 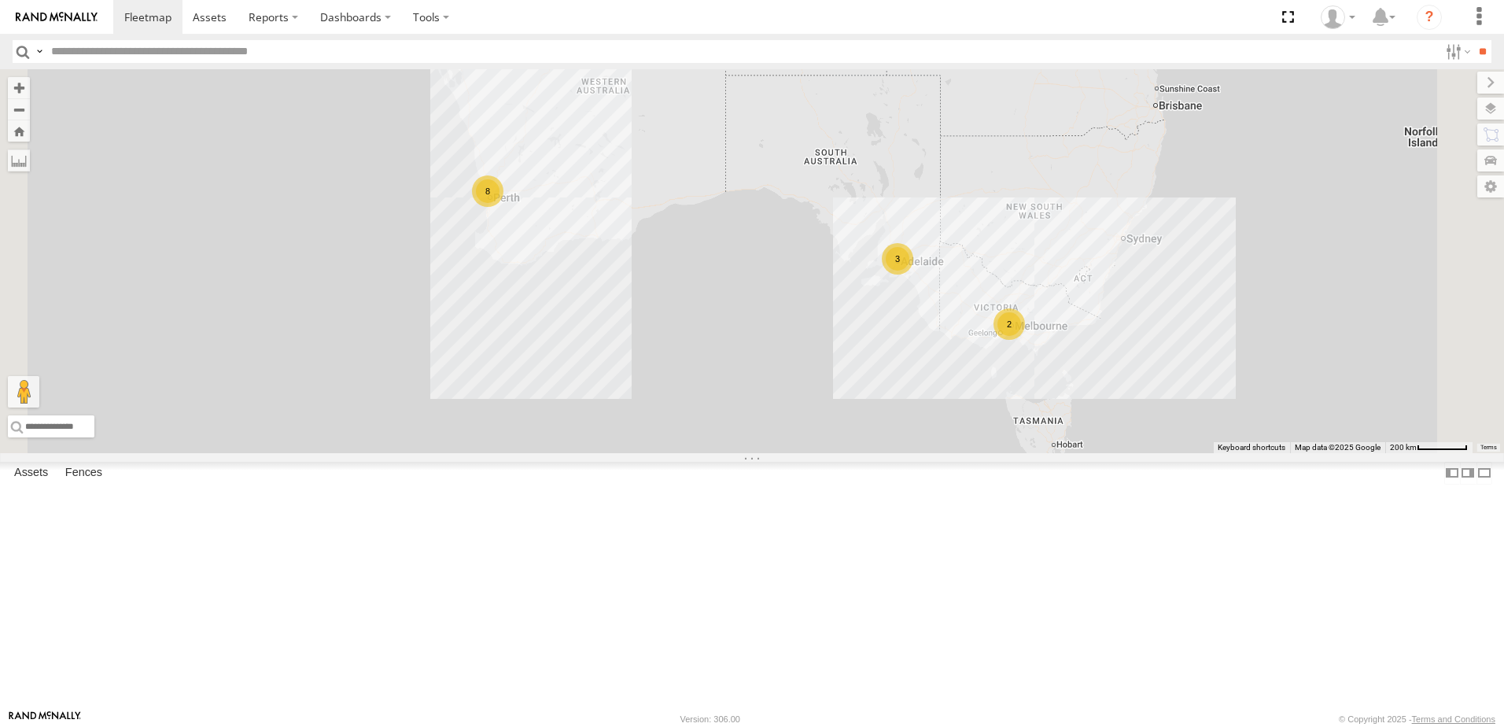 What do you see at coordinates (57, 17) in the screenshot?
I see `img: rand-logo.svg` at bounding box center [57, 17].